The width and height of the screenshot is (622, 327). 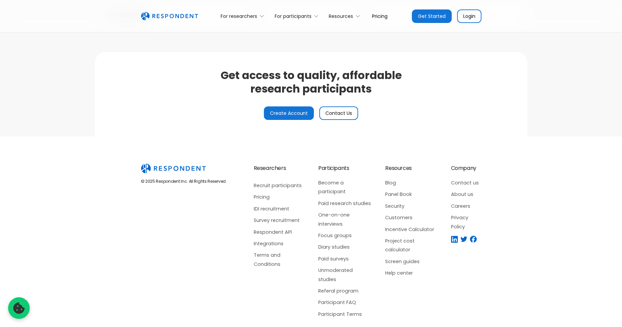 I want to click on a: Incentive Calculator, so click(x=411, y=229).